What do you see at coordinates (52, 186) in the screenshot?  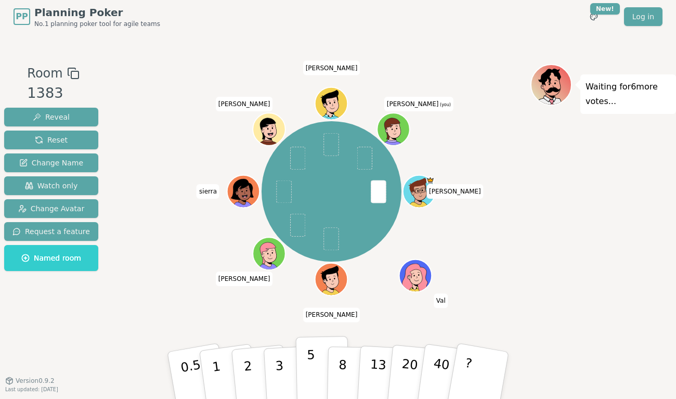 I see `span: Watch only` at bounding box center [52, 186].